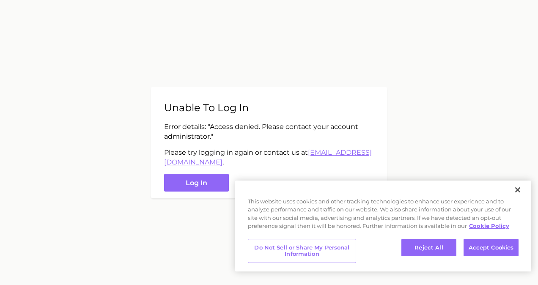  I want to click on button: Do Not Sell or Share My Personal Information, Opens the preference center dialog, so click(302, 251).